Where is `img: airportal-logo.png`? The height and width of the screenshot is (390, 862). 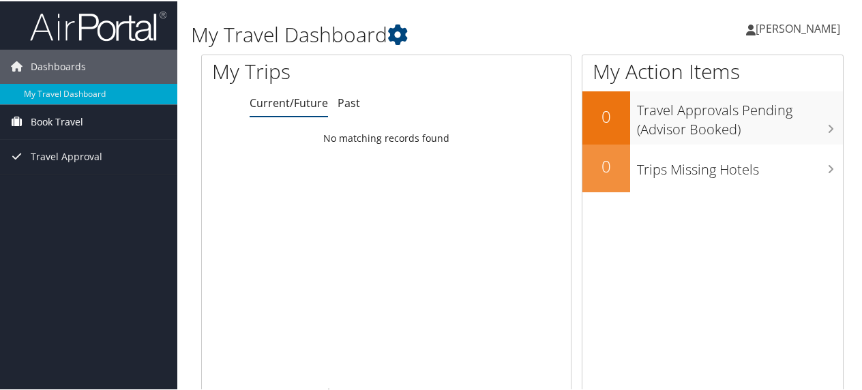 img: airportal-logo.png is located at coordinates (98, 25).